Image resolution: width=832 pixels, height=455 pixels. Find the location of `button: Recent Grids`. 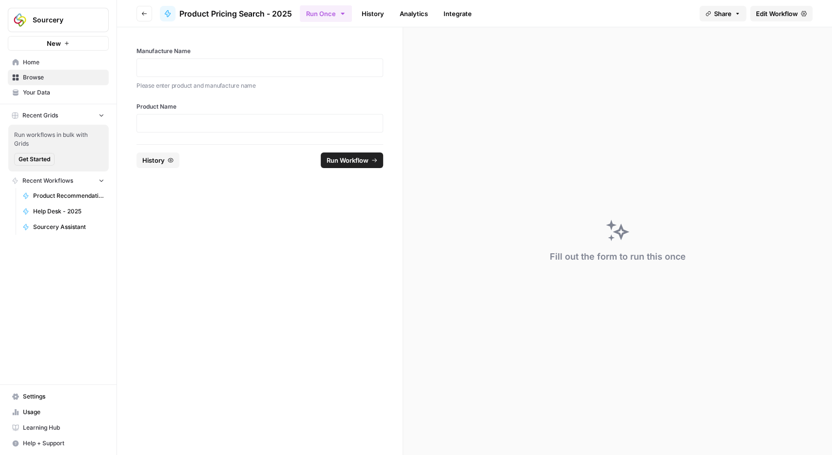

button: Recent Grids is located at coordinates (58, 116).